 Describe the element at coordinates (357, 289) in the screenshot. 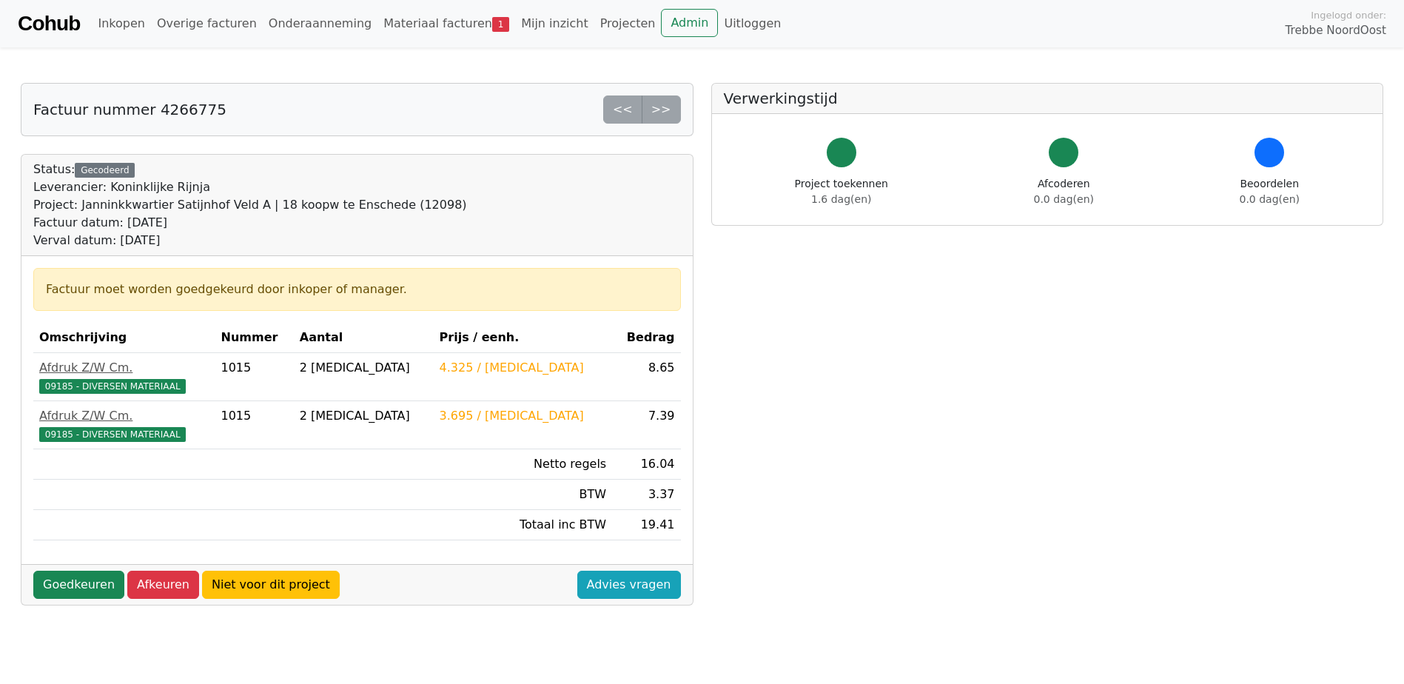

I see `div: Factuur moet worden goedgekeurd door inkoper of manager.` at that location.